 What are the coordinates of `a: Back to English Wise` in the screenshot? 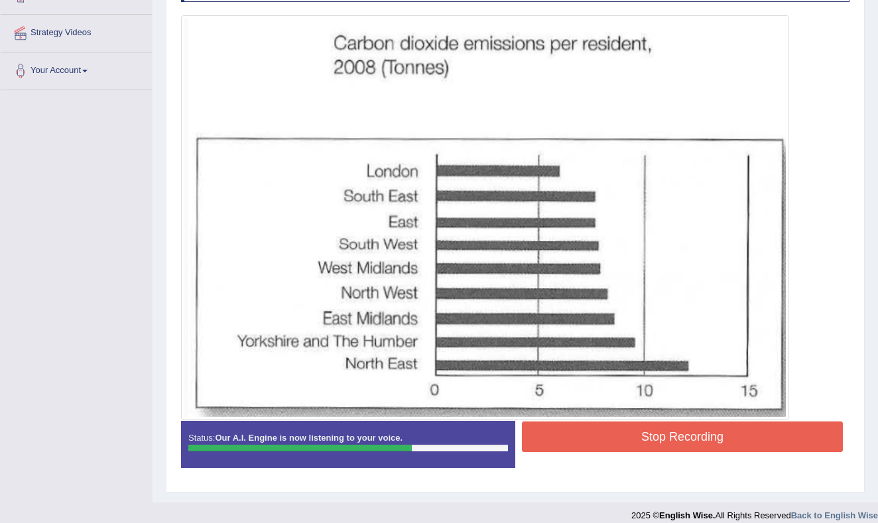 It's located at (834, 515).